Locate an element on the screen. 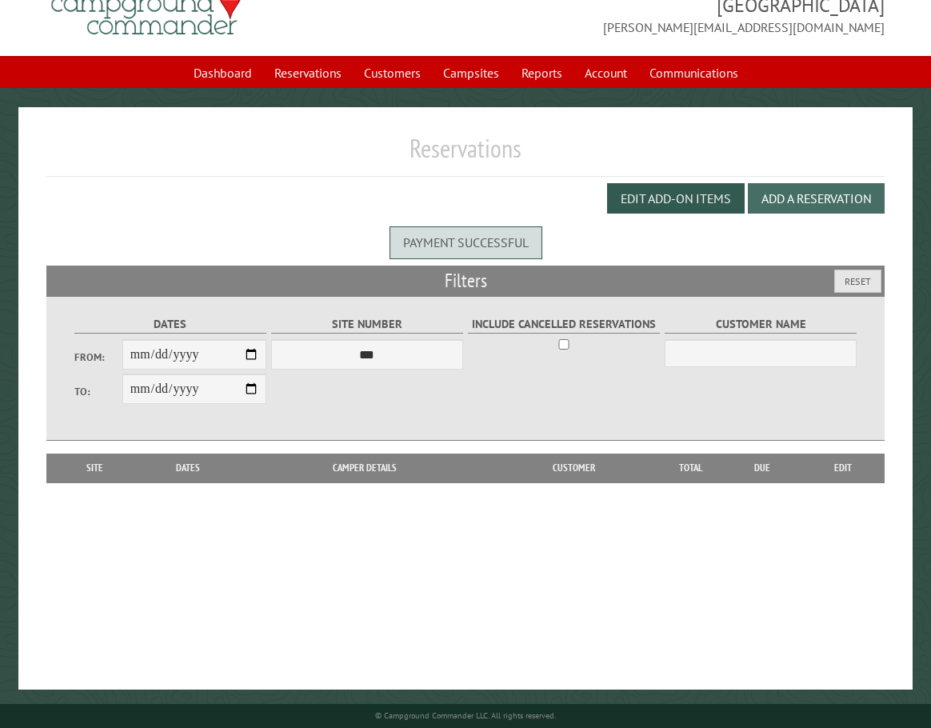 This screenshot has width=931, height=728. a: Reservations is located at coordinates (308, 73).